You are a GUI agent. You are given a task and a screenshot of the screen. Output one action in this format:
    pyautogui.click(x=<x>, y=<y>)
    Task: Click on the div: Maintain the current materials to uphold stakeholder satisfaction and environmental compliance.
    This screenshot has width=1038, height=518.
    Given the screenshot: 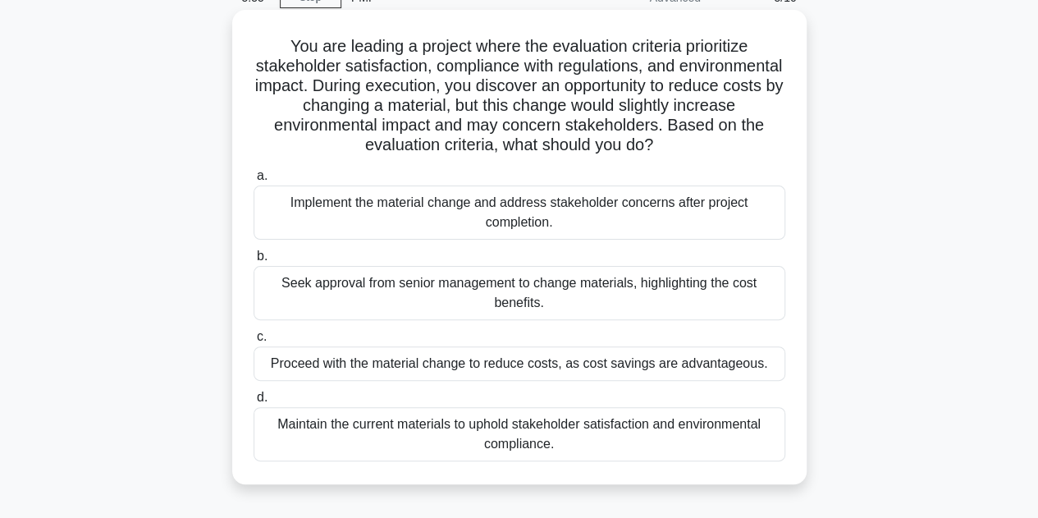 What is the action you would take?
    pyautogui.click(x=519, y=434)
    